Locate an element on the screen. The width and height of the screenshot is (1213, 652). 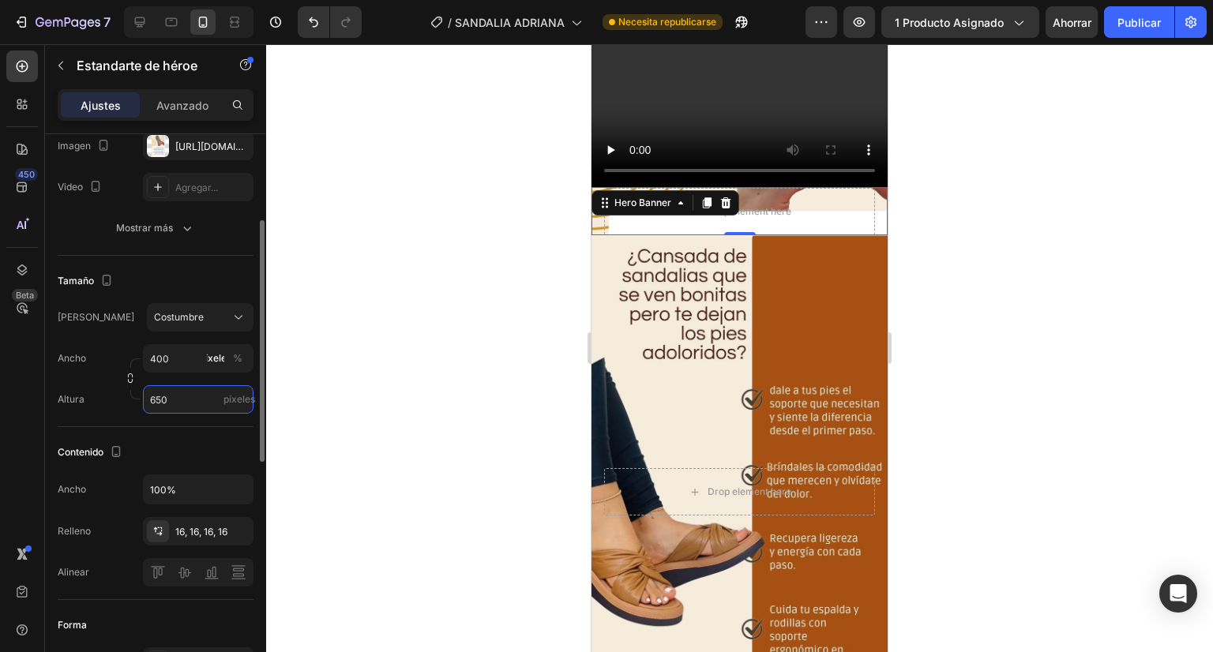
font: Video is located at coordinates (70, 186).